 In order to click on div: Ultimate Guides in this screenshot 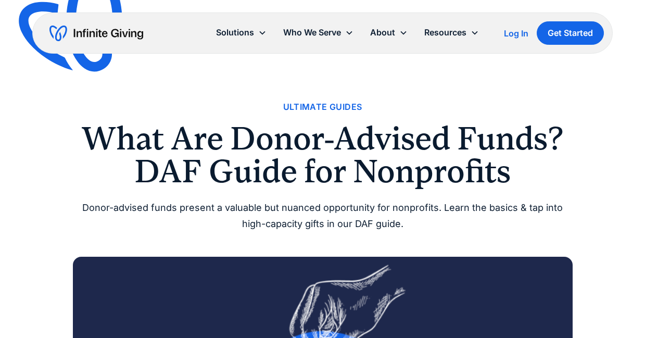, I will do `click(323, 107)`.